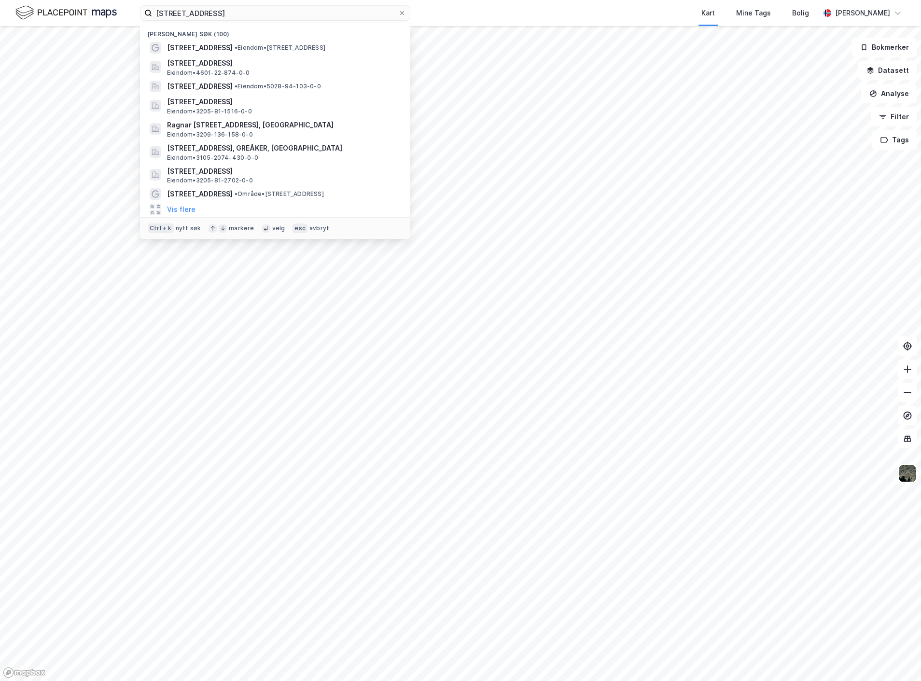  Describe the element at coordinates (279, 228) in the screenshot. I see `div: velg` at that location.